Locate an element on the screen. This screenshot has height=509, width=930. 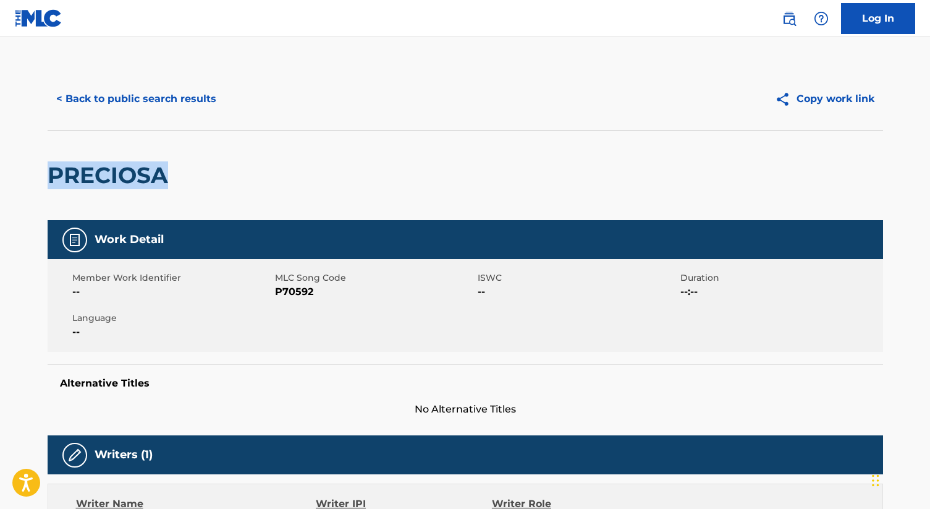
img: help is located at coordinates (822, 19).